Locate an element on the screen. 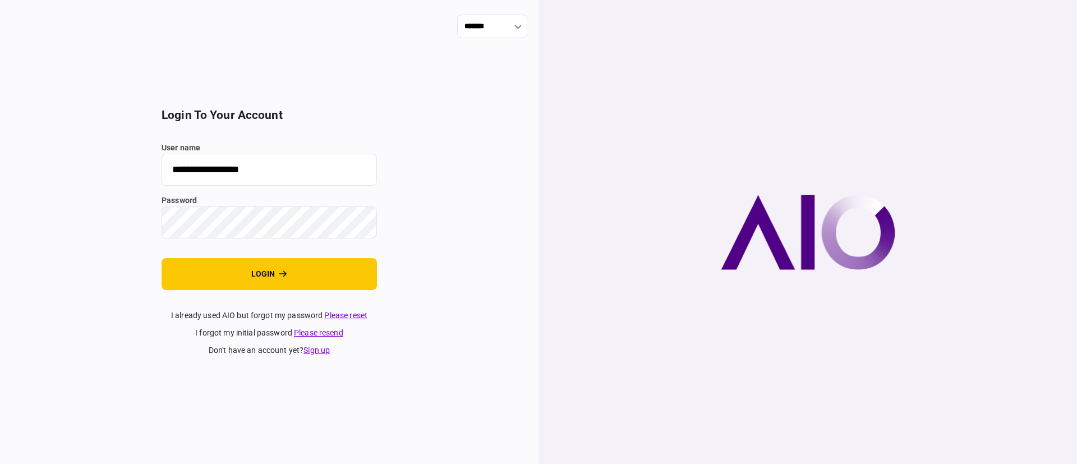 This screenshot has width=1077, height=464. img: AIO company logo is located at coordinates (807, 232).